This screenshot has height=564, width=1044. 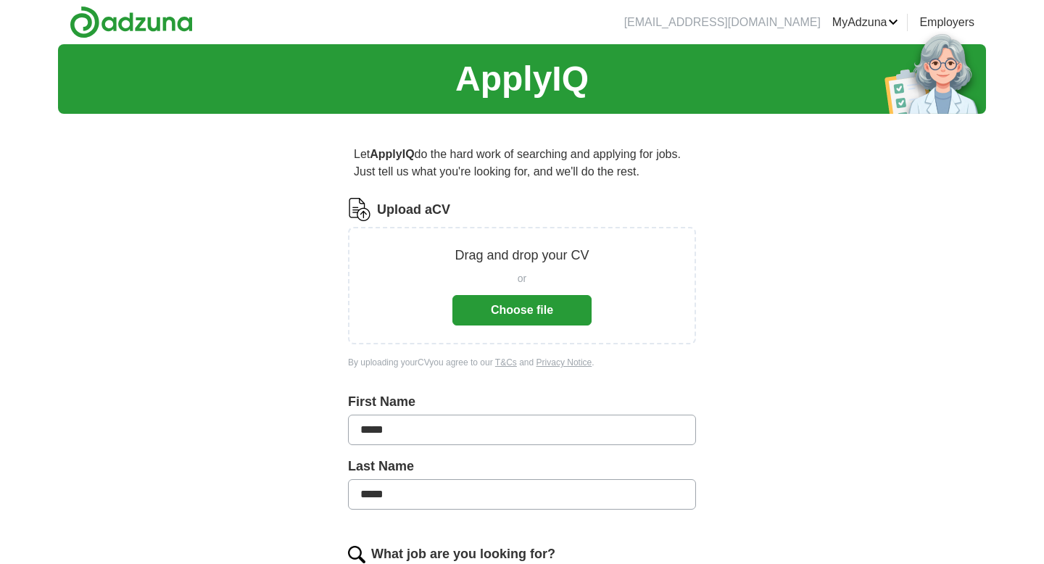 What do you see at coordinates (522, 310) in the screenshot?
I see `button: Choose file` at bounding box center [522, 310].